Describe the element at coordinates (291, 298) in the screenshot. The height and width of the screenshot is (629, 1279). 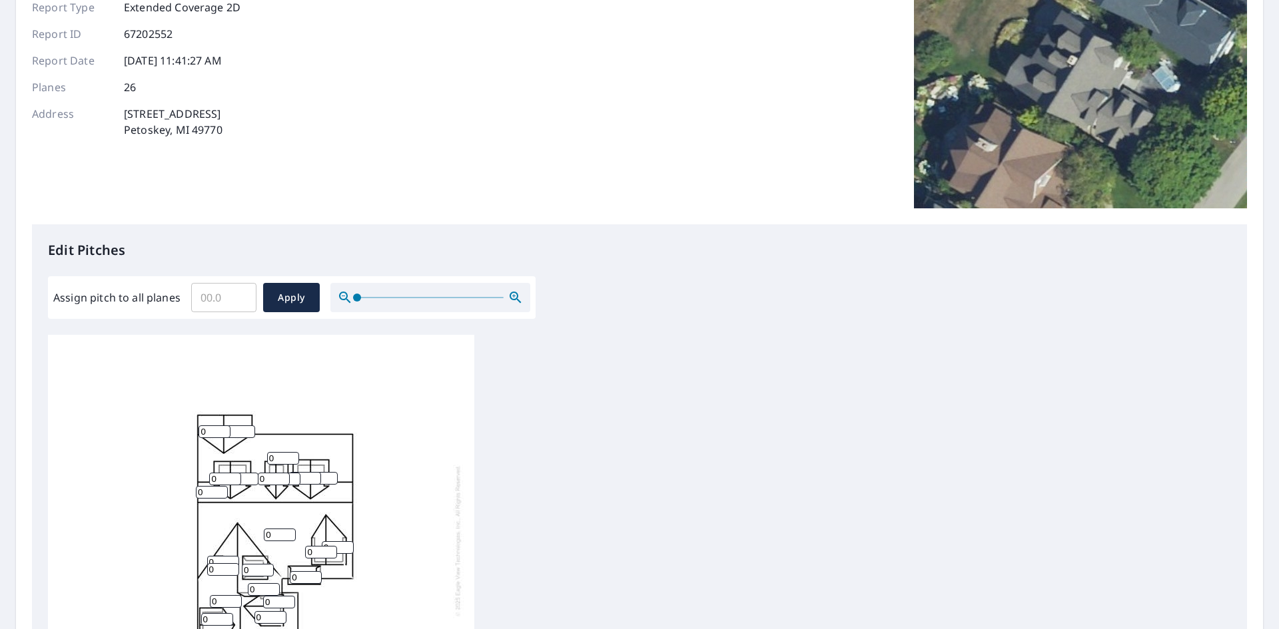
I see `button: Apply` at that location.